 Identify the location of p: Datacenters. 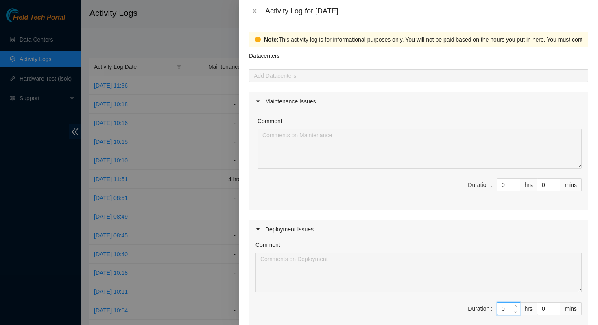
(264, 54).